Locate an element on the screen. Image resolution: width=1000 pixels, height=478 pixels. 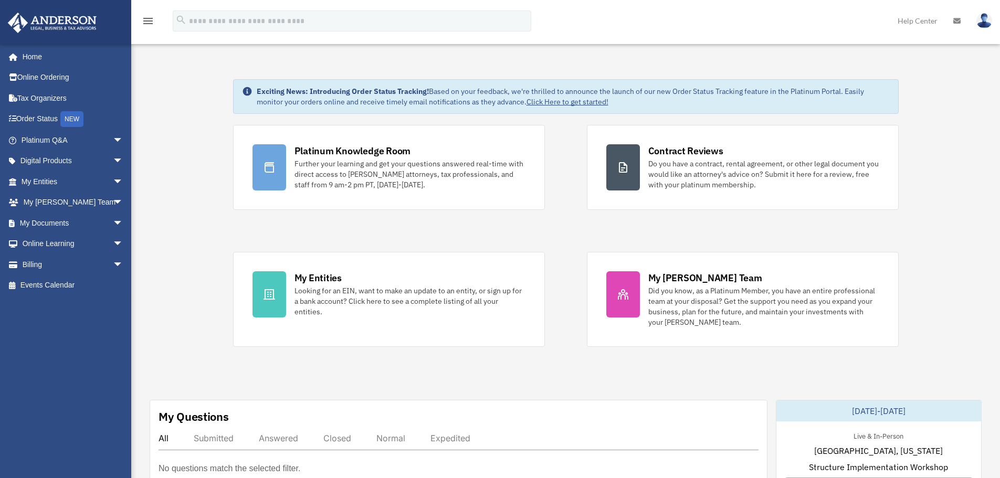
p: No questions match the selected filter. is located at coordinates (229, 469).